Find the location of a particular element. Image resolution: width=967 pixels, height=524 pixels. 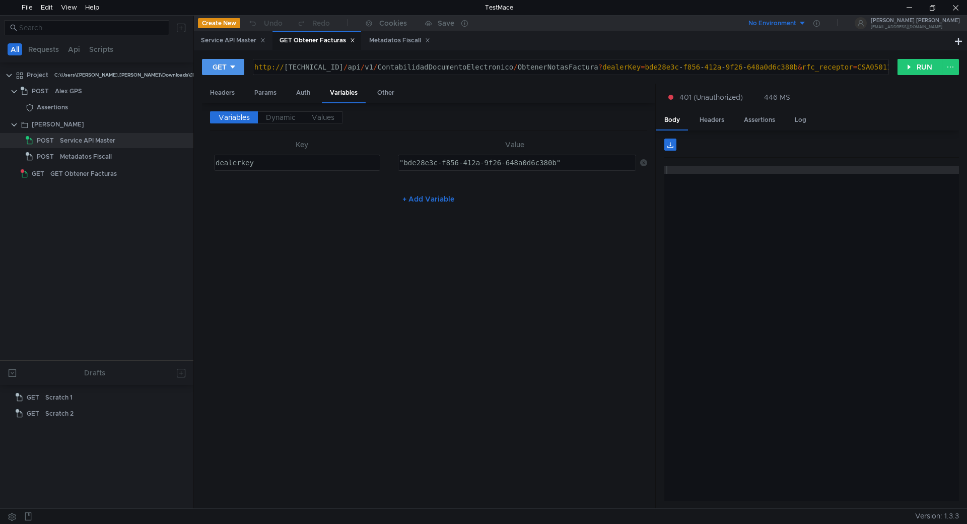

div: Alex GPS is located at coordinates (69, 91).